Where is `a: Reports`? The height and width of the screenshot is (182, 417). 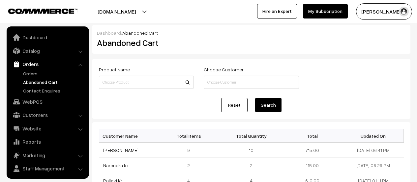
a: Reports is located at coordinates (47, 141).